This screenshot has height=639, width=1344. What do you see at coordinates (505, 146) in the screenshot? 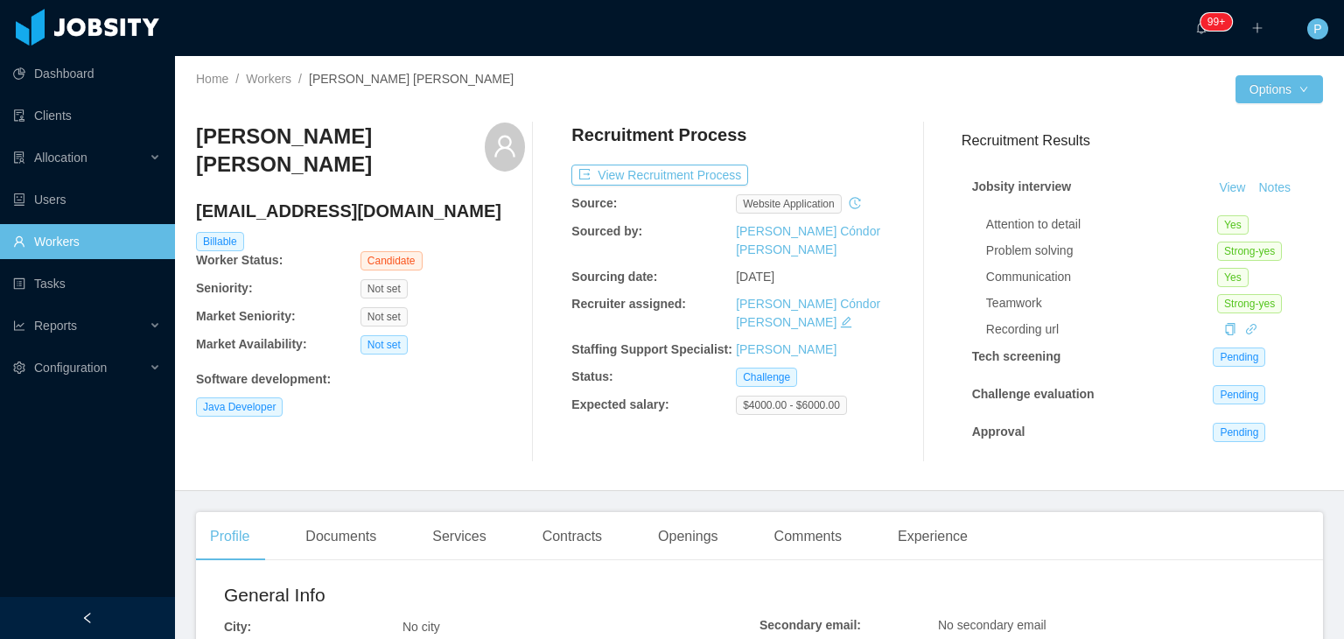
I see `i: icon: user` at bounding box center [505, 146].